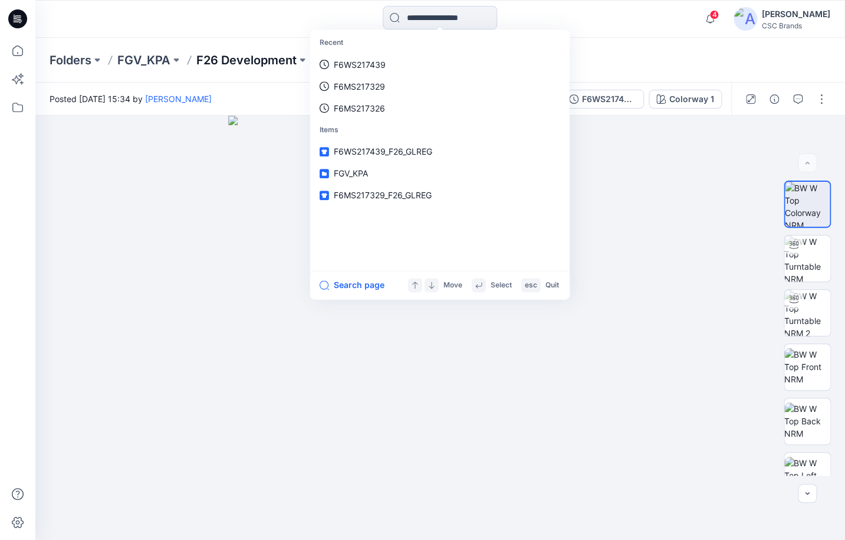 The height and width of the screenshot is (540, 845). Describe the element at coordinates (807, 366) in the screenshot. I see `img: BW W Top Front NRM` at that location.